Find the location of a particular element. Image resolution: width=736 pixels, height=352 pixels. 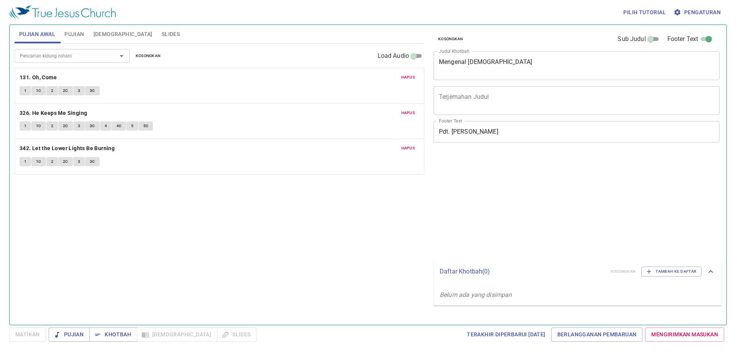

button: 3c is located at coordinates (92, 126).